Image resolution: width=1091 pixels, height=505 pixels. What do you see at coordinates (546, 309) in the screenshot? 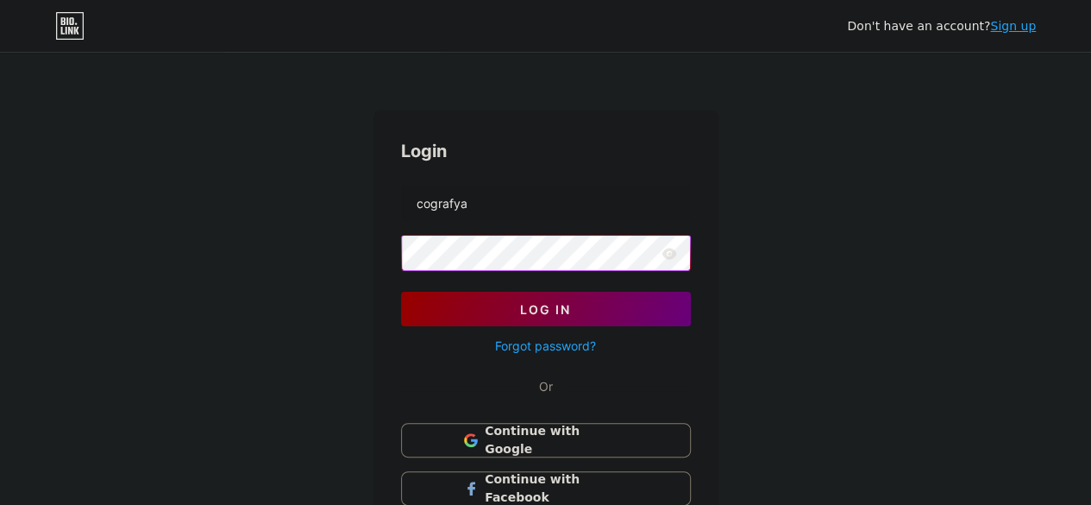
I see `button: Log In` at bounding box center [546, 309].